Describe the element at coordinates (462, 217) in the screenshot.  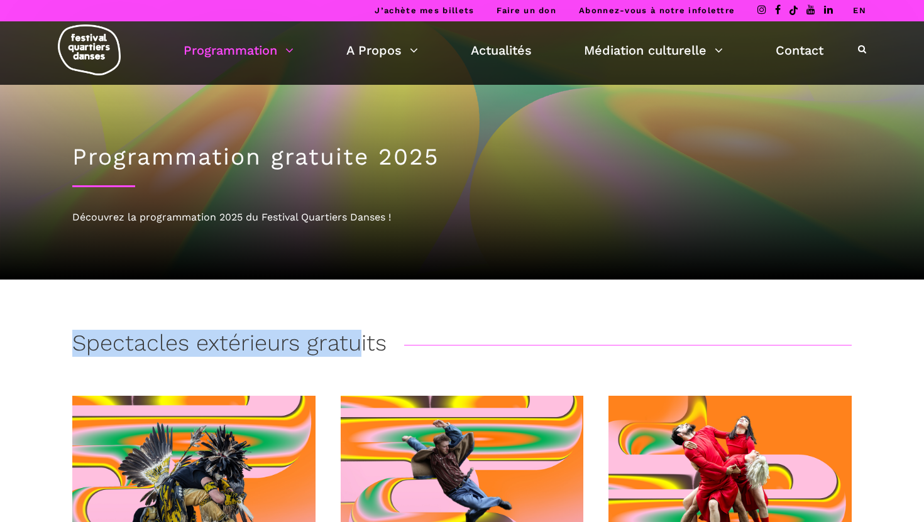
I see `div: Découvrez la programmation 2025 du Festival Quartiers Danses !` at that location.